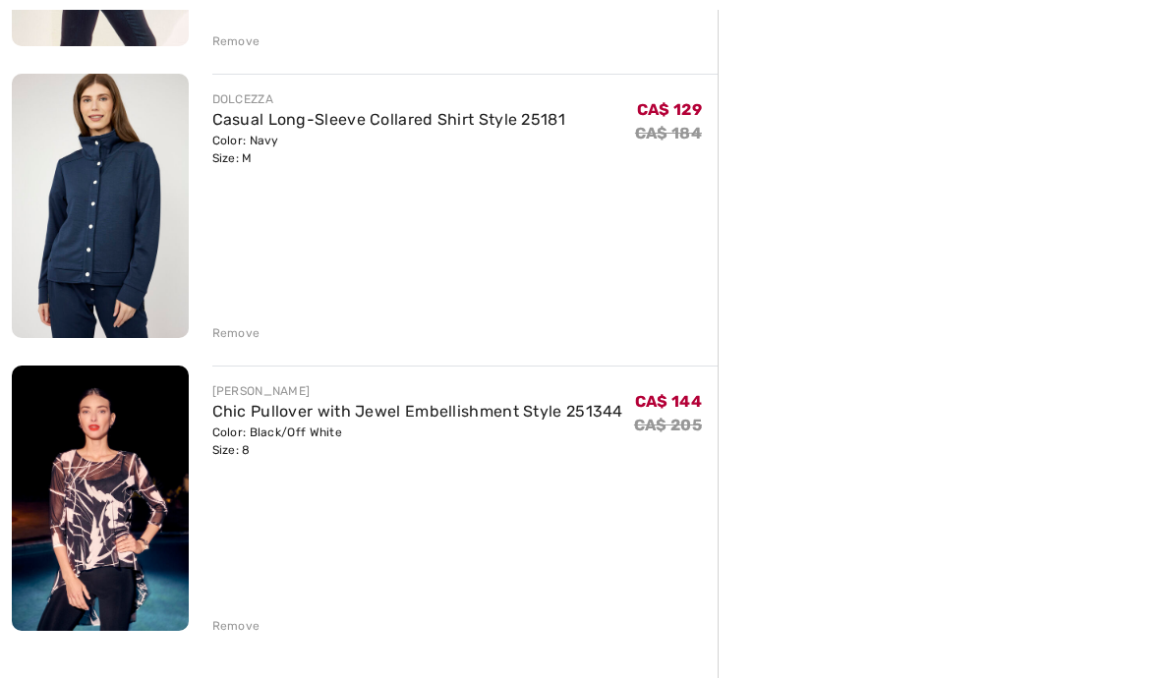 The width and height of the screenshot is (1160, 678). Describe the element at coordinates (669, 401) in the screenshot. I see `span: CA$ 144` at that location.